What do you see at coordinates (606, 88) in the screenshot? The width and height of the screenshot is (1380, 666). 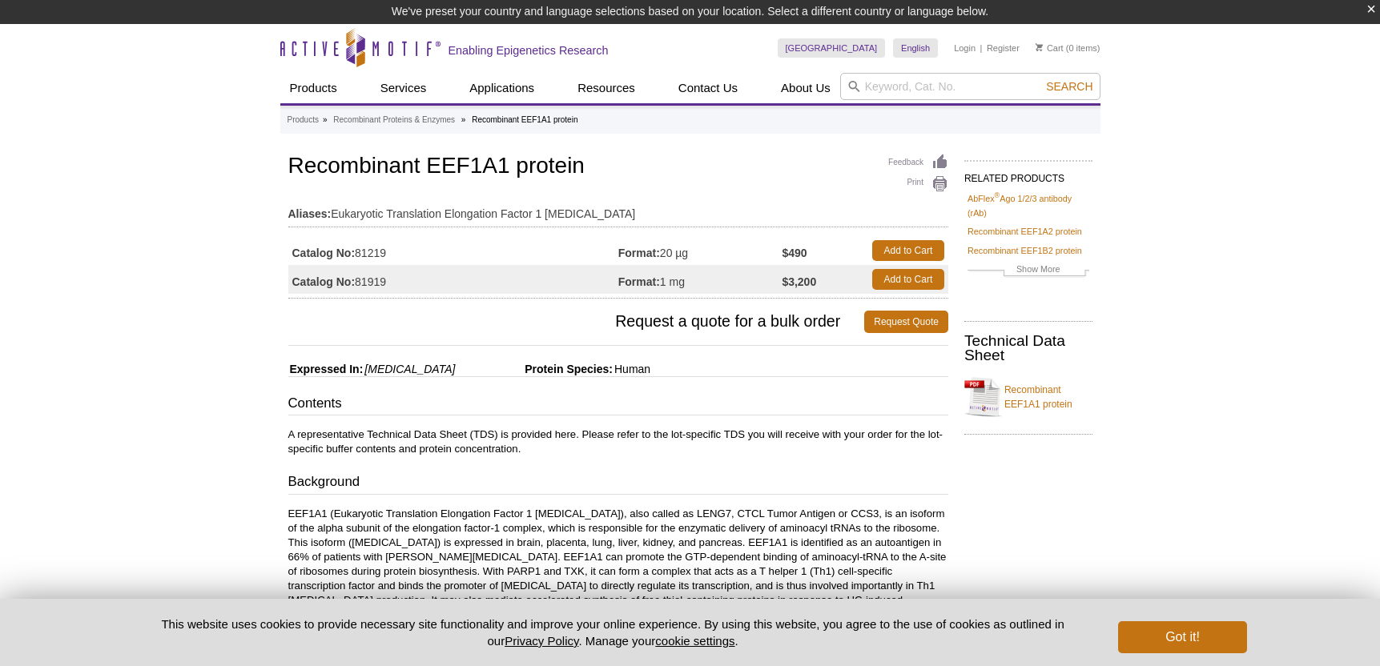 I see `a: Resources` at bounding box center [606, 88].